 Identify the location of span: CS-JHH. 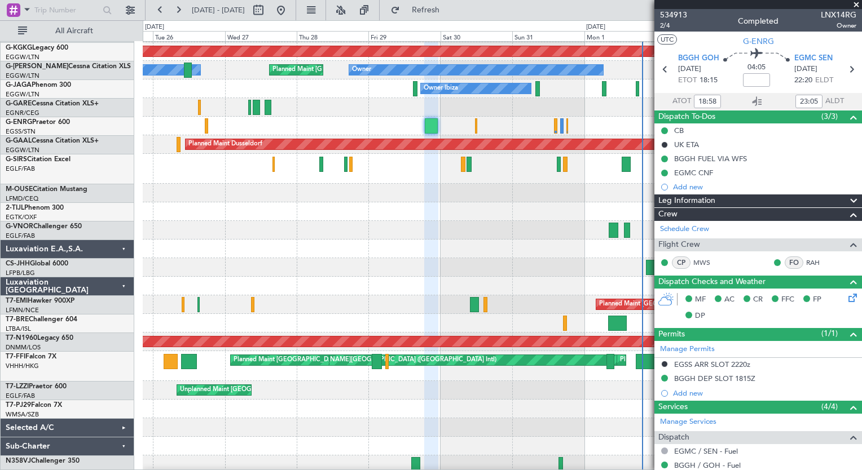
(17, 264).